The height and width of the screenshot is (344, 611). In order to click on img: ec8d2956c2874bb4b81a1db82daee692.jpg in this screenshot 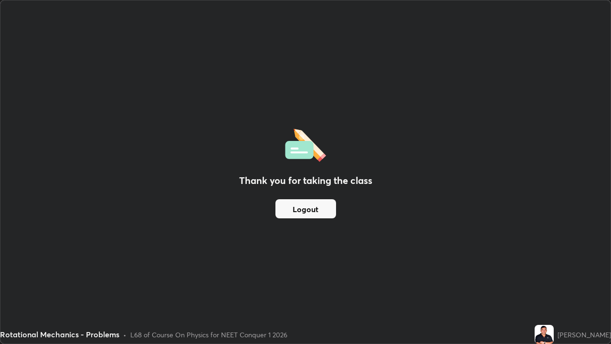, I will do `click(544, 334)`.